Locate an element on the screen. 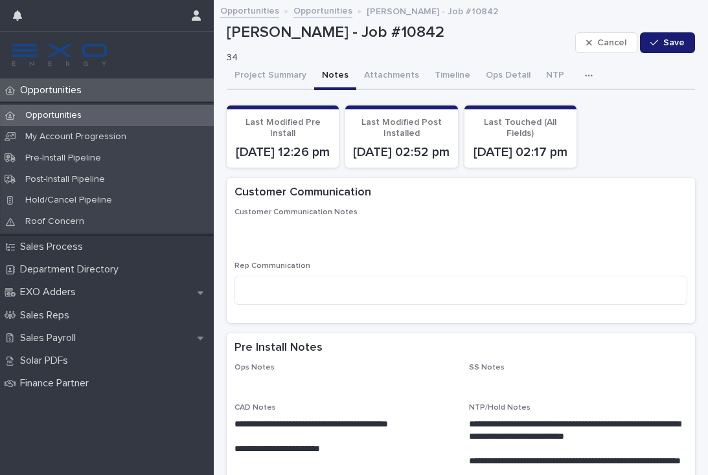 This screenshot has height=475, width=708. button: NTP is located at coordinates (555, 76).